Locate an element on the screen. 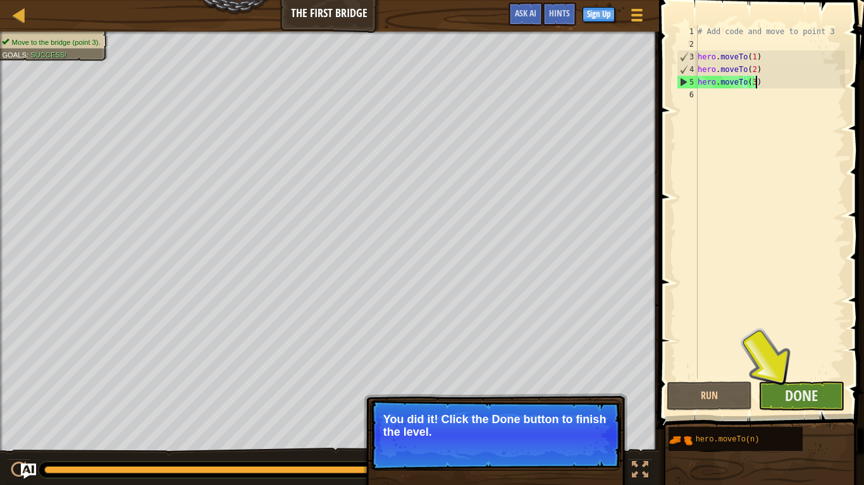 The width and height of the screenshot is (864, 485). div: 6 is located at coordinates (687, 95).